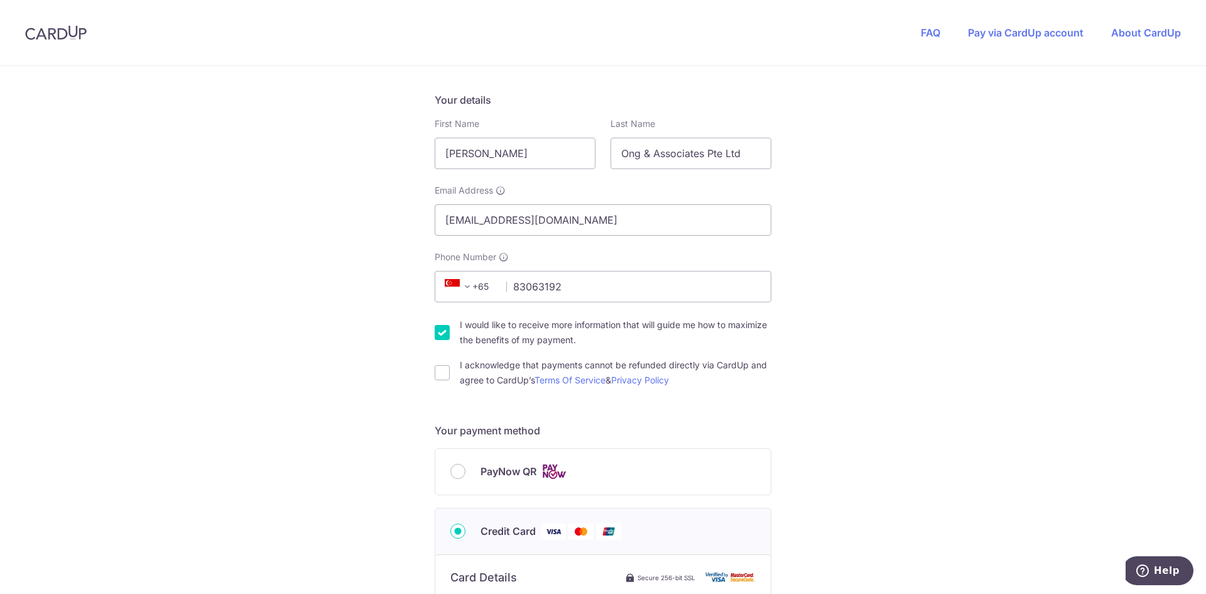  What do you see at coordinates (1026, 33) in the screenshot?
I see `a: Pay via CardUp account` at bounding box center [1026, 33].